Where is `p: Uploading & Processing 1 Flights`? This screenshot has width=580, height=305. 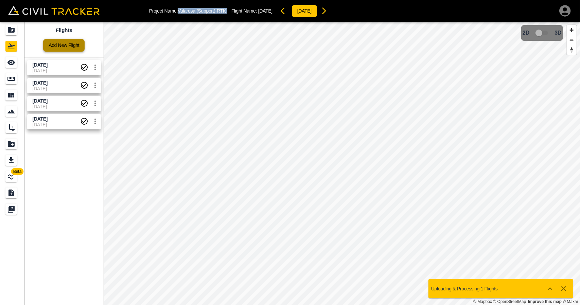 p: Uploading & Processing 1 Flights is located at coordinates (465, 289).